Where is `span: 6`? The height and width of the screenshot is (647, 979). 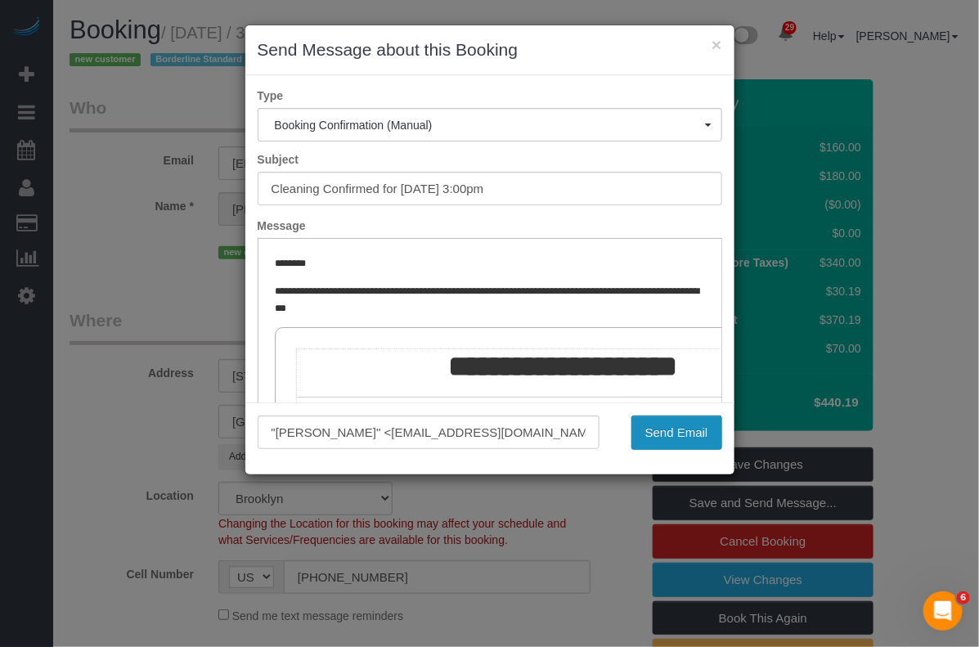
span: 6 is located at coordinates (964, 598).